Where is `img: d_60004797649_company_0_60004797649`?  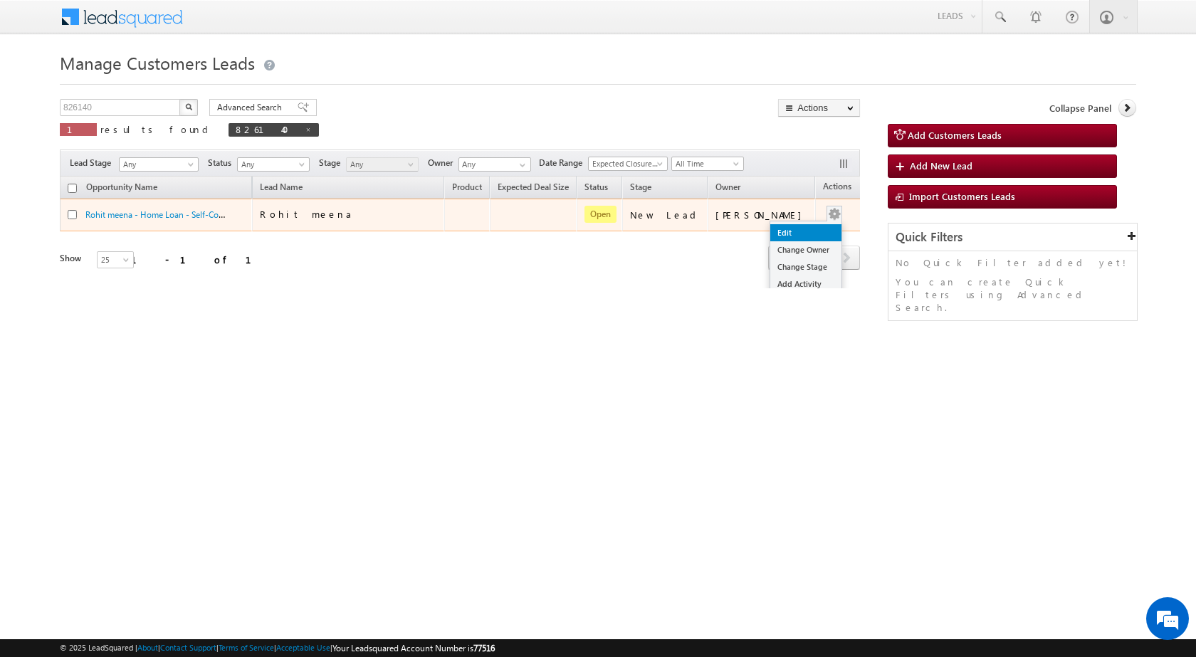
img: d_60004797649_company_0_60004797649 is located at coordinates (42, 84).